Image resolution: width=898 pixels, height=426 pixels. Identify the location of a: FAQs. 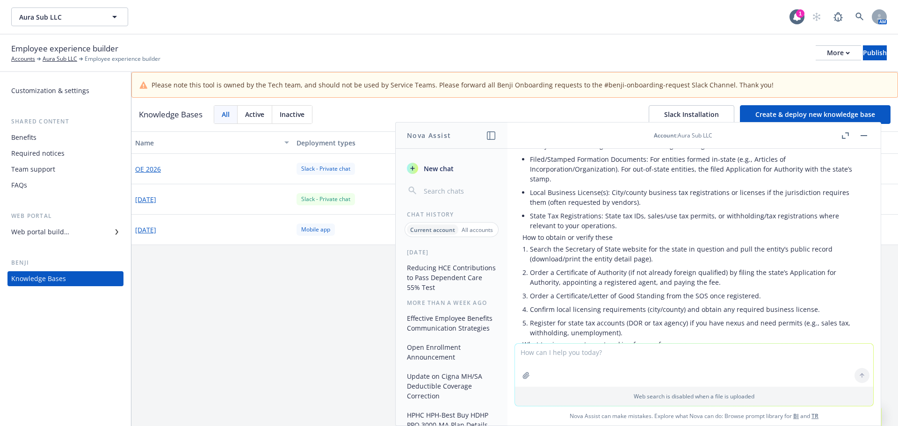
(65, 185).